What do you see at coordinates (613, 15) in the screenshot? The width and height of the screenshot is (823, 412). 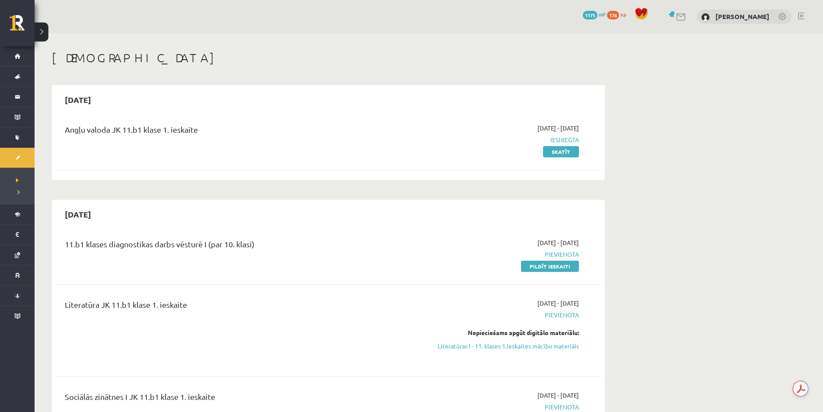 I see `span: 176` at bounding box center [613, 15].